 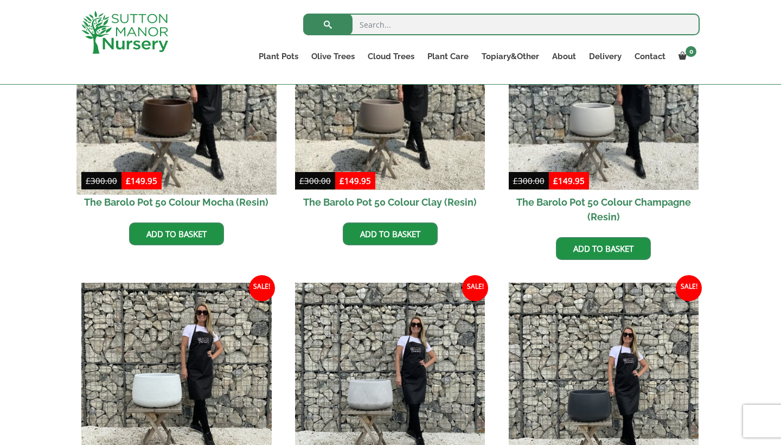 I want to click on a: Contact, so click(x=650, y=56).